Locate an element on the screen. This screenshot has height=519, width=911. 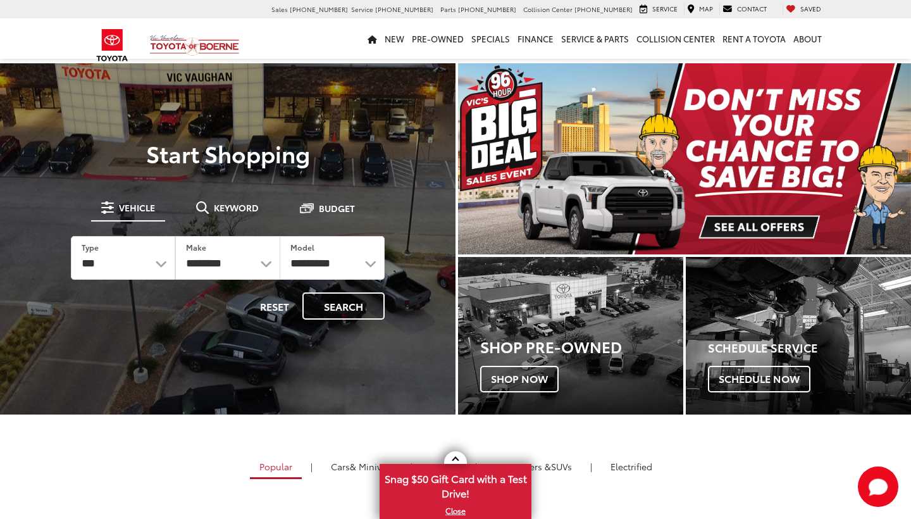
a: About is located at coordinates (807, 39).